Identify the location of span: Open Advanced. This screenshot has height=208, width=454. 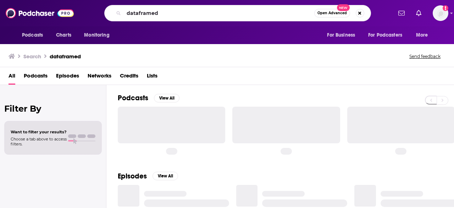
(332, 13).